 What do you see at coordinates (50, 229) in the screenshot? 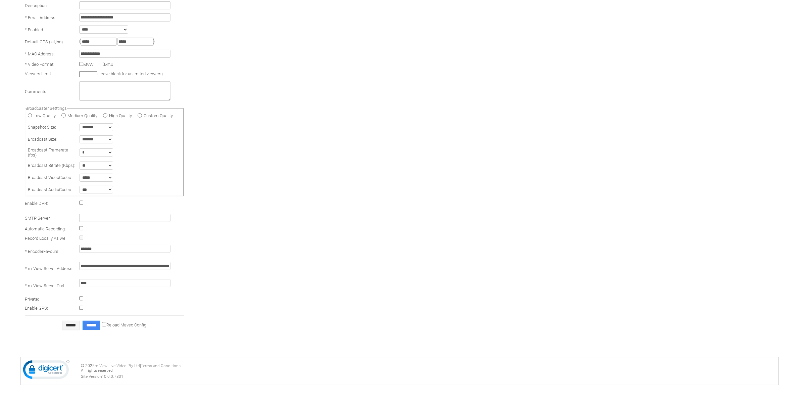
I see `td: Automatic Recording:` at bounding box center [50, 229].